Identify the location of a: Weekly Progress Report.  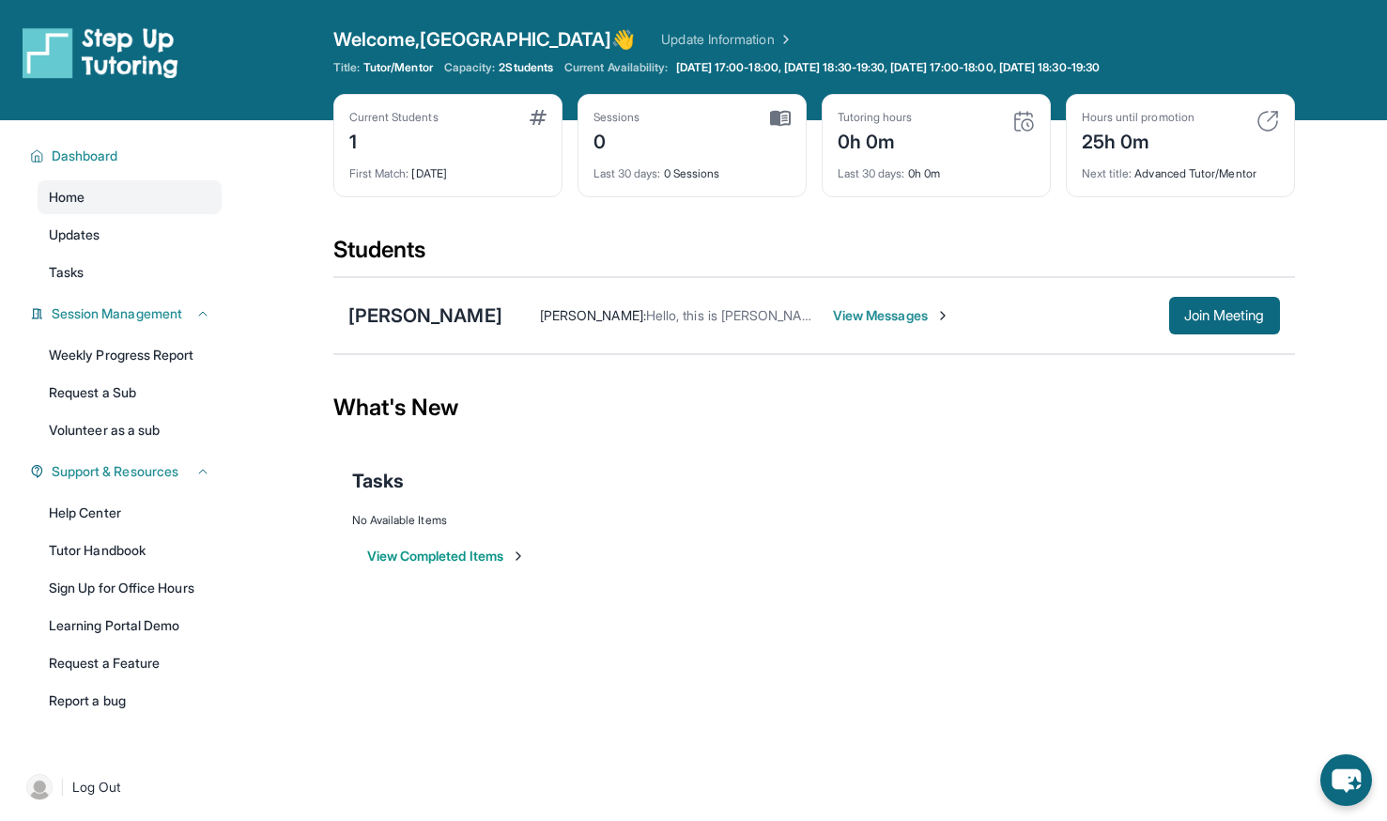
(130, 355).